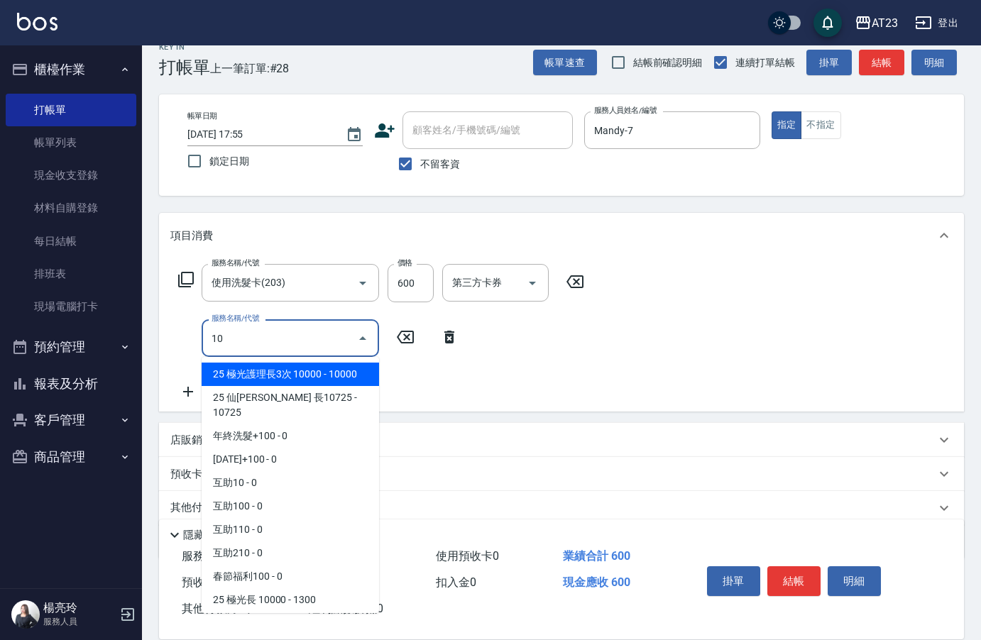  I want to click on p: 服務人員, so click(79, 622).